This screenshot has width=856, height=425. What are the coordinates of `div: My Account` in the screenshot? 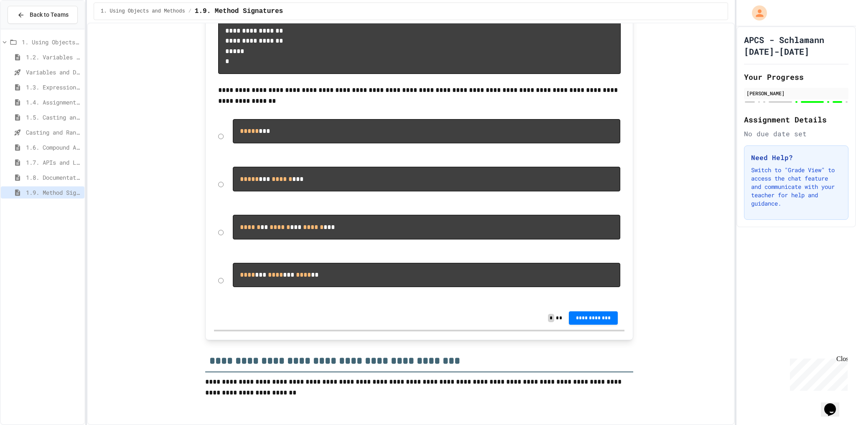 It's located at (756, 13).